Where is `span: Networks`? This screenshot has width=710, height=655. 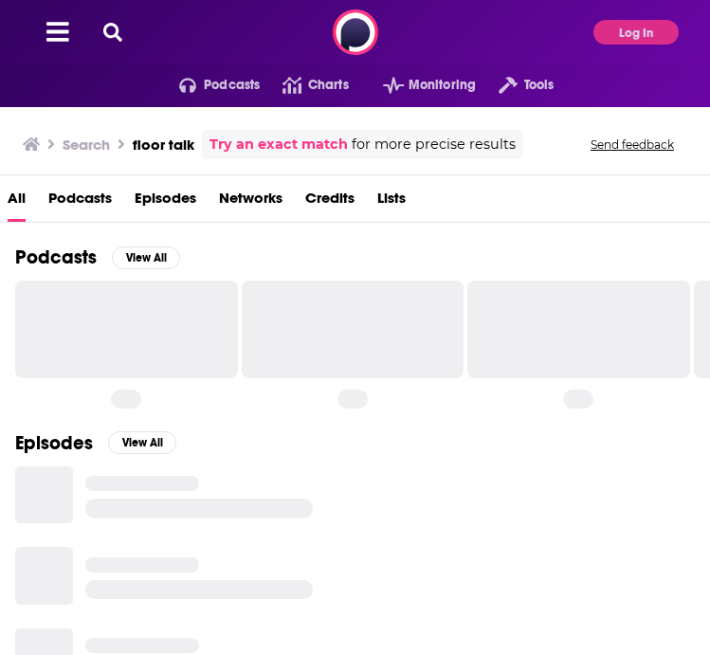
span: Networks is located at coordinates (250, 202).